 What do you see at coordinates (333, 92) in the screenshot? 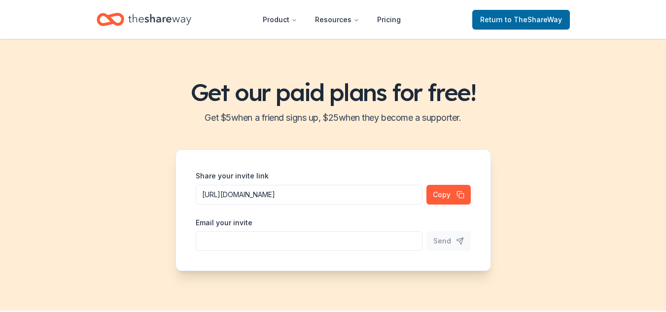
I see `h1: Get our paid plans for free!` at bounding box center [333, 92].